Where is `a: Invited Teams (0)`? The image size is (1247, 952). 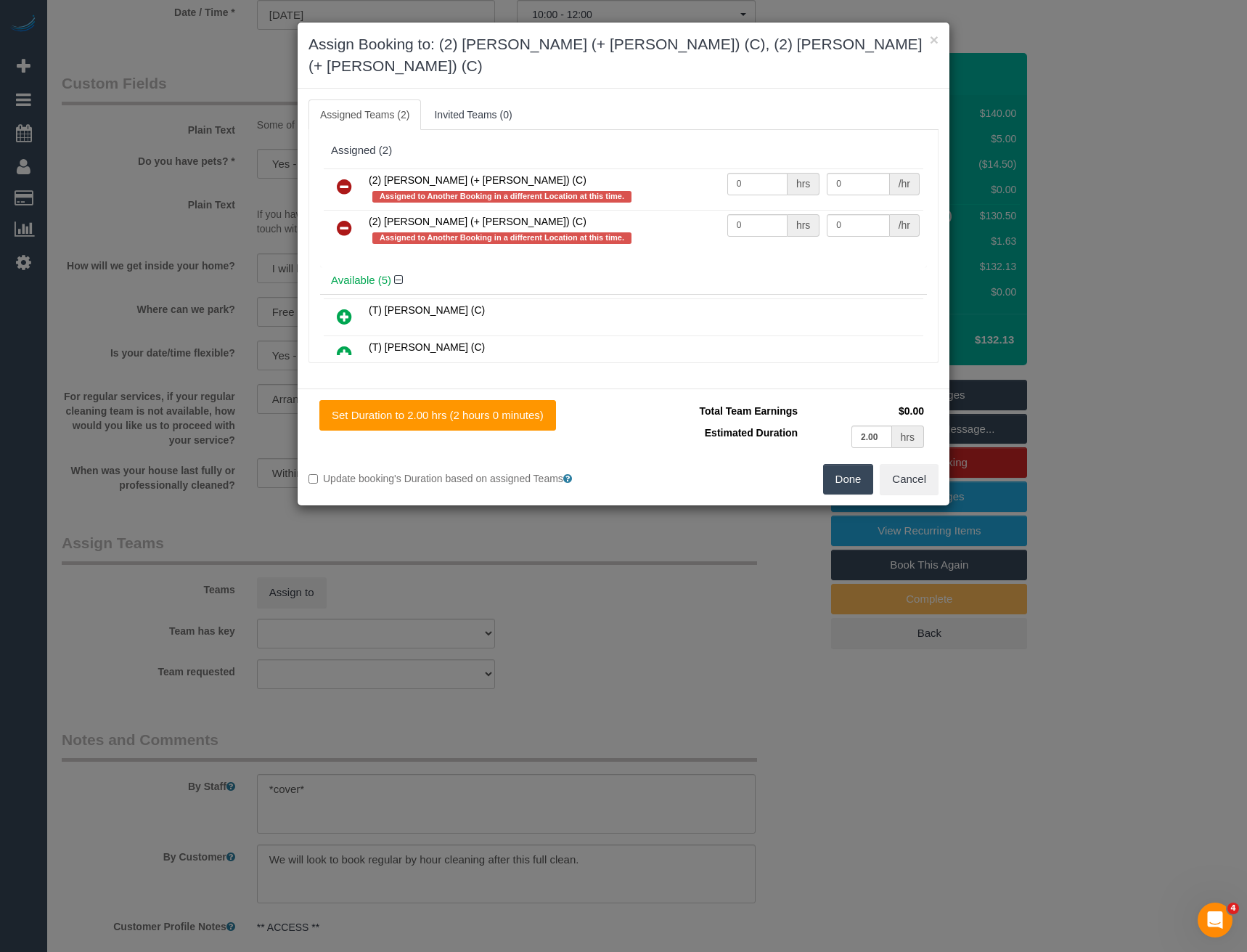
a: Invited Teams (0) is located at coordinates (472, 115).